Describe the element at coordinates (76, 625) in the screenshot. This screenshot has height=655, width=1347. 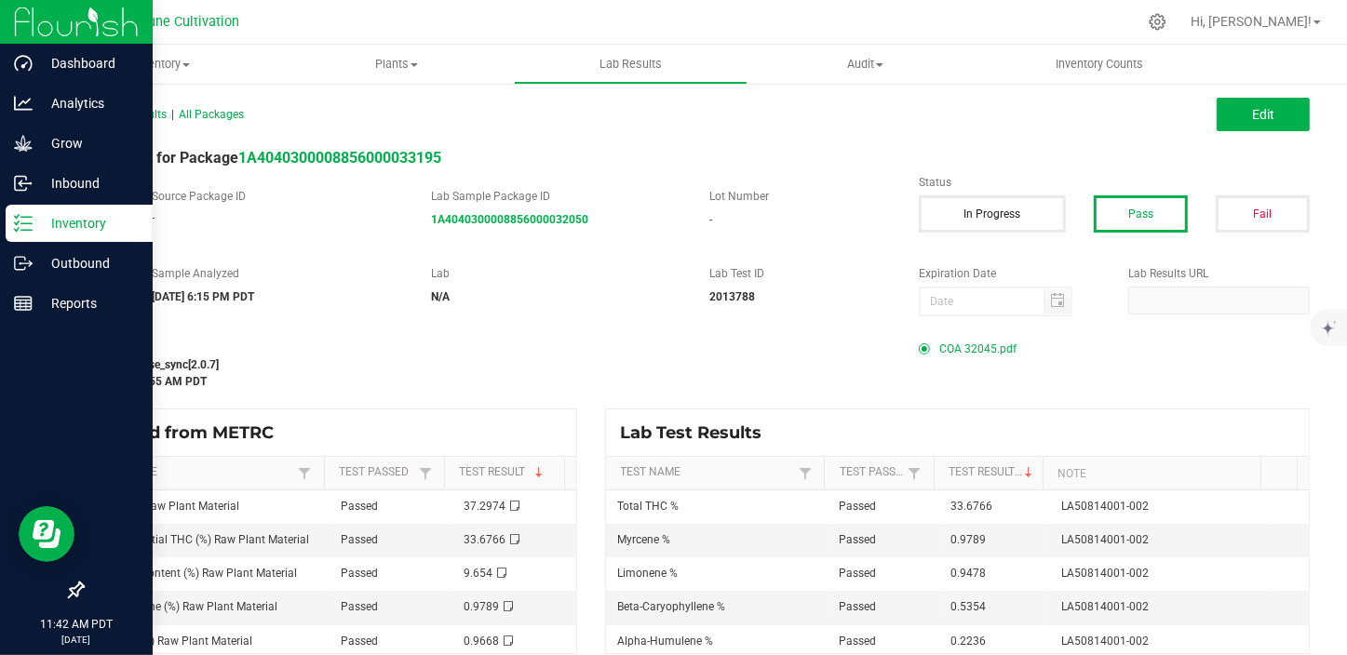
I see `p: 11:42 AM PDT` at that location.